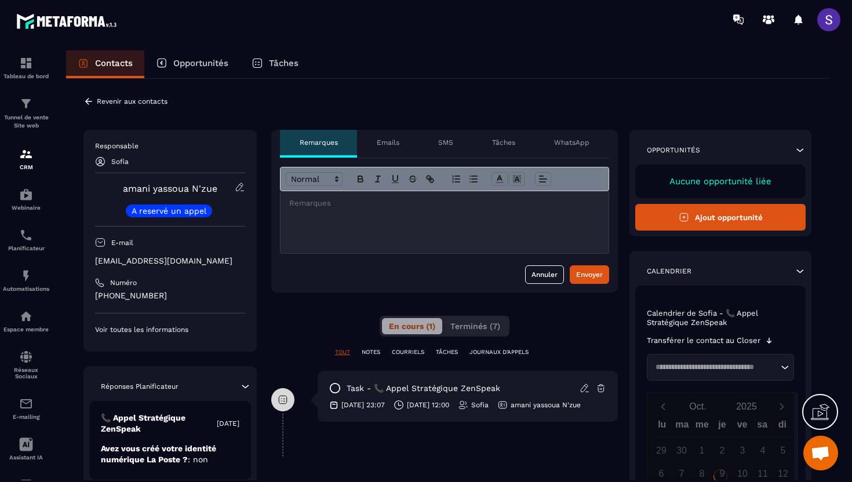  Describe the element at coordinates (26, 457) in the screenshot. I see `p: Assistant IA` at that location.